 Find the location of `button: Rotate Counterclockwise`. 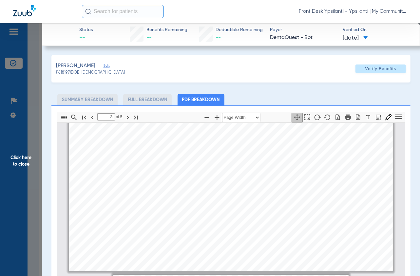

button: Rotate Counterclockwise is located at coordinates (328, 118).